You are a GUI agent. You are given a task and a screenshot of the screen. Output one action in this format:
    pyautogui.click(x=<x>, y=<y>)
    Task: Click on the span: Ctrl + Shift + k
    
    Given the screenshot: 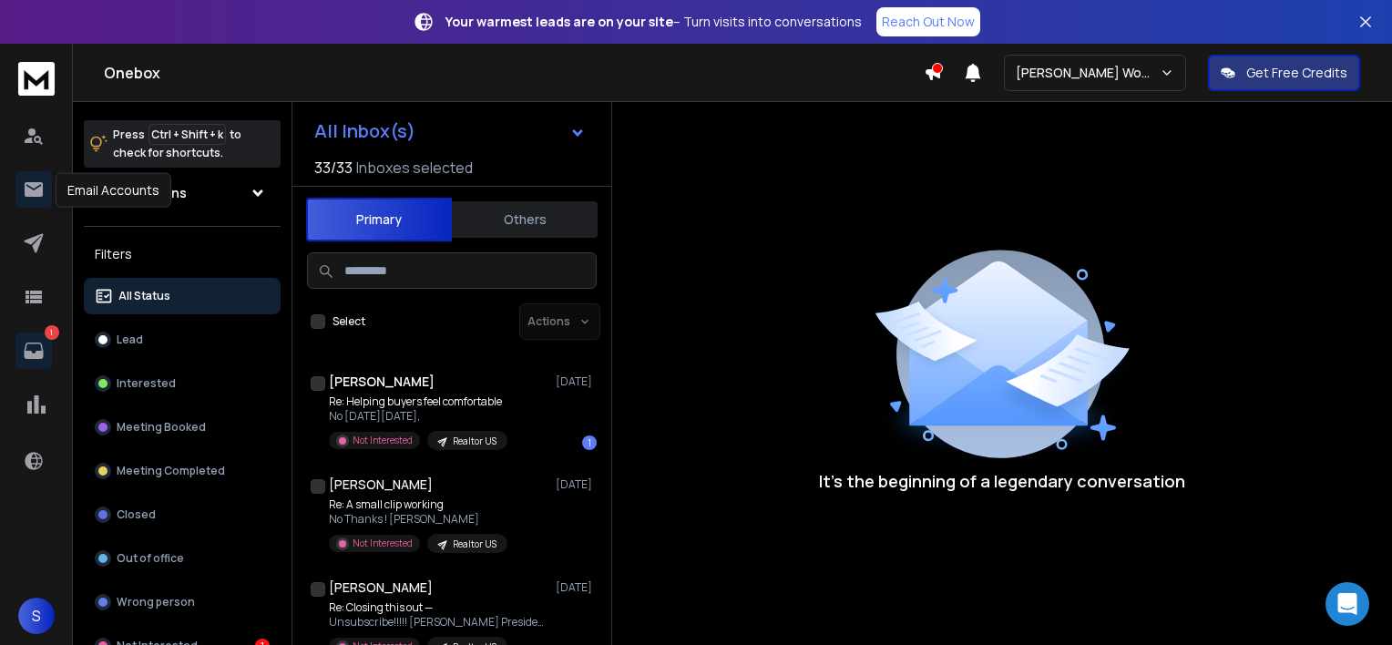 What is the action you would take?
    pyautogui.click(x=187, y=134)
    